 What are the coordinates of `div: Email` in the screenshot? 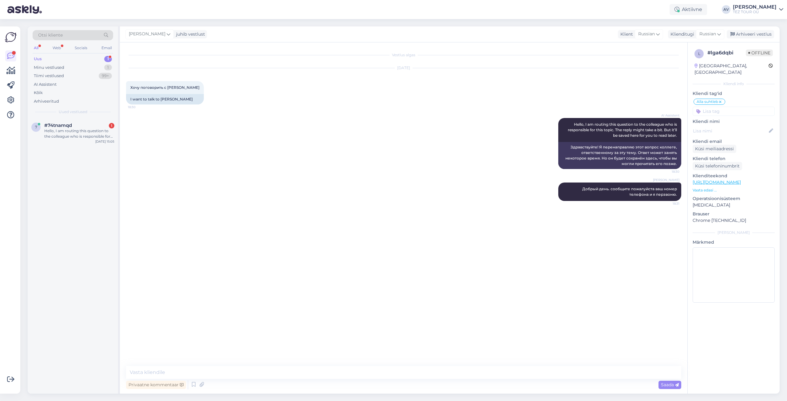 It's located at (107, 48).